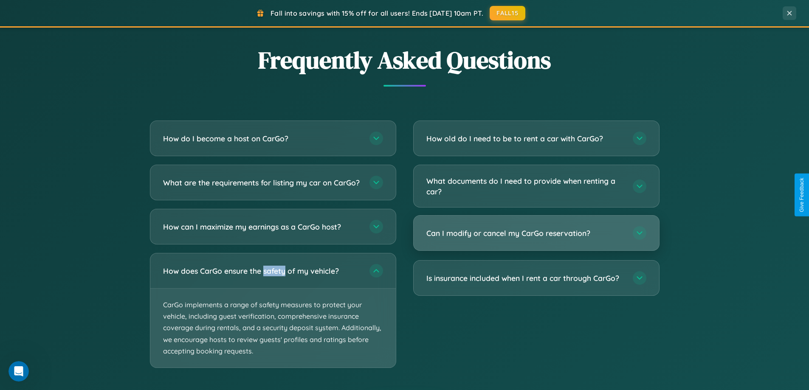 This screenshot has height=390, width=809. I want to click on p: CarGo implements a range of safety measures to protect your vehicle, including guest verification..., so click(273, 328).